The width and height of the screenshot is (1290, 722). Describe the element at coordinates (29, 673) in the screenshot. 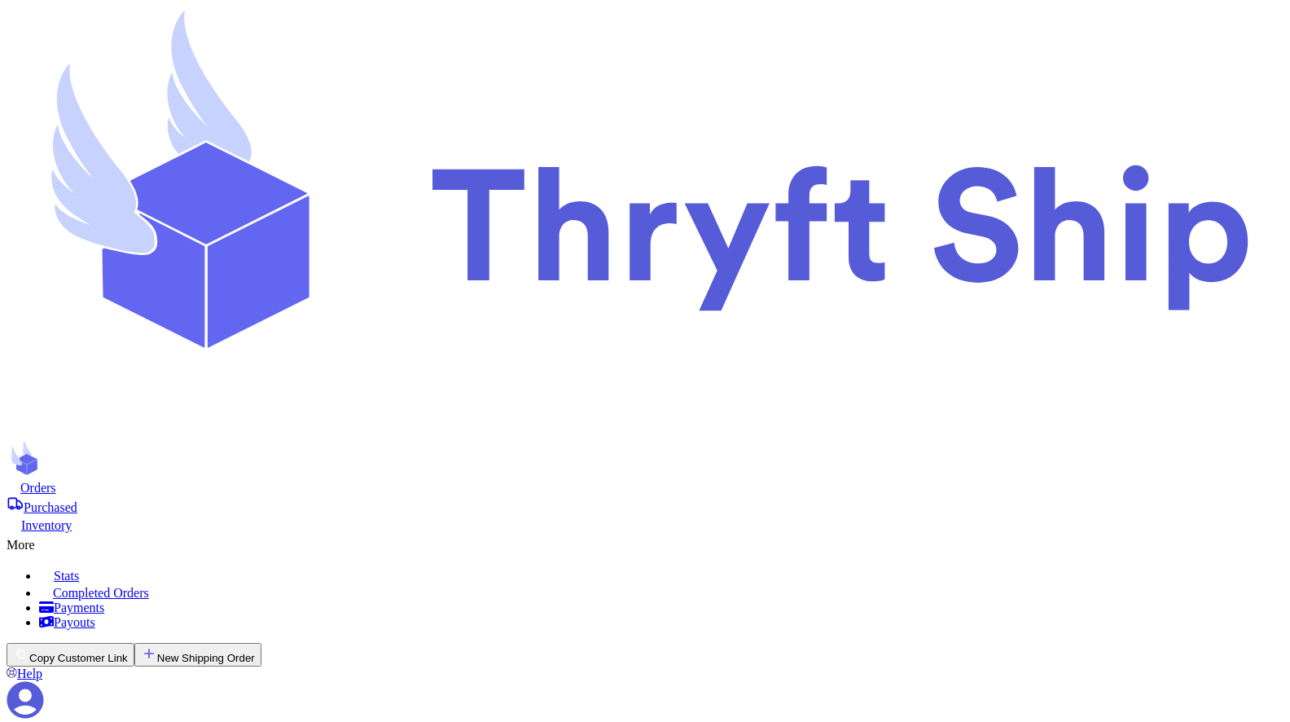

I see `span: Help` at that location.